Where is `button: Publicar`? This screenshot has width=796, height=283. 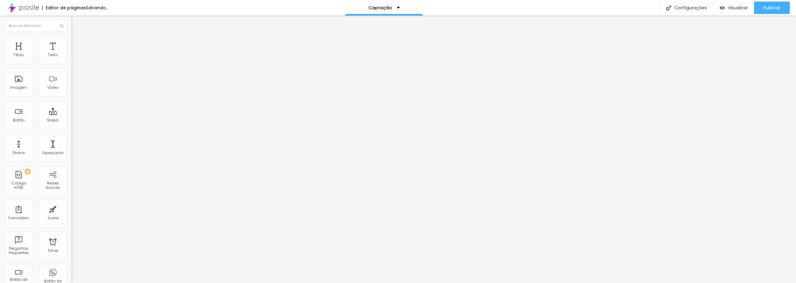 button: Publicar is located at coordinates (772, 8).